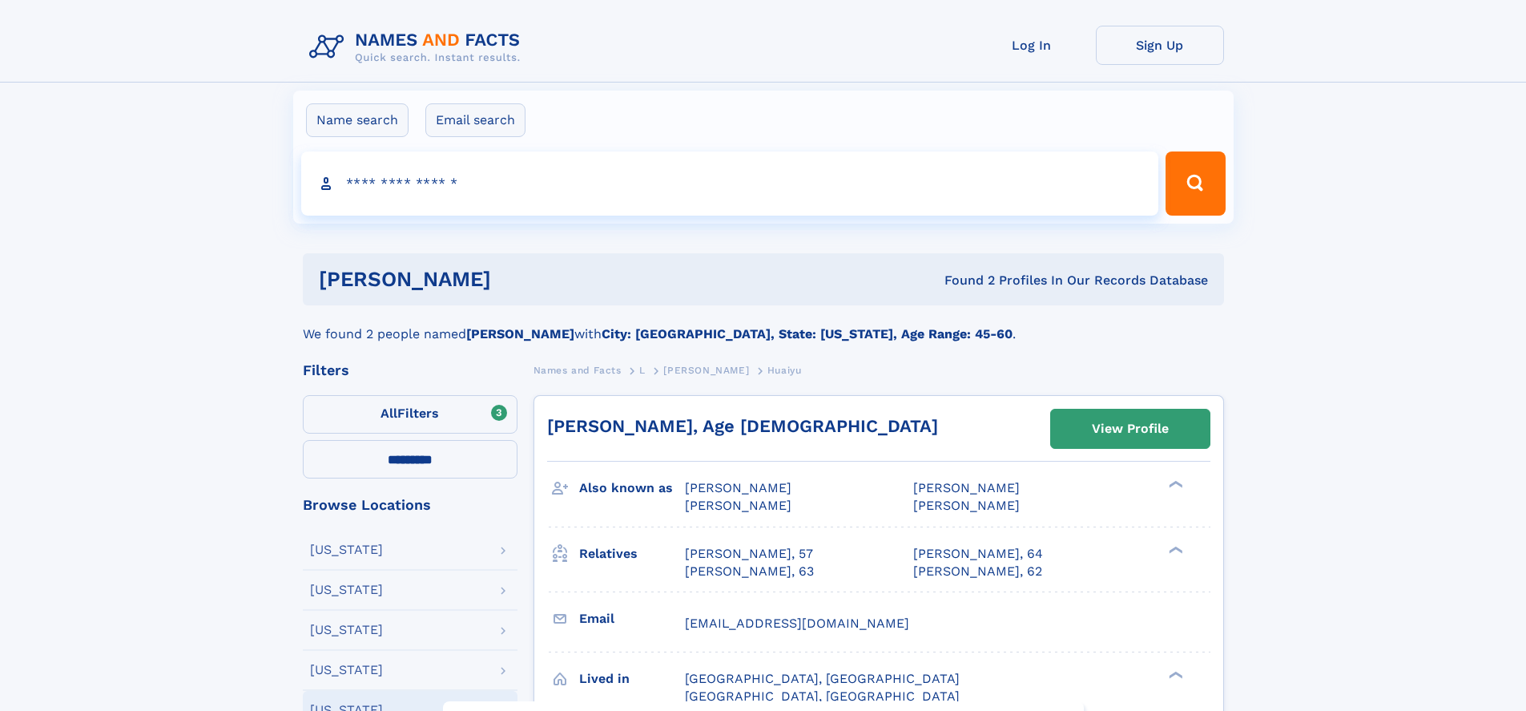 The height and width of the screenshot is (711, 1526). Describe the element at coordinates (1195, 183) in the screenshot. I see `button: Search Button` at that location.